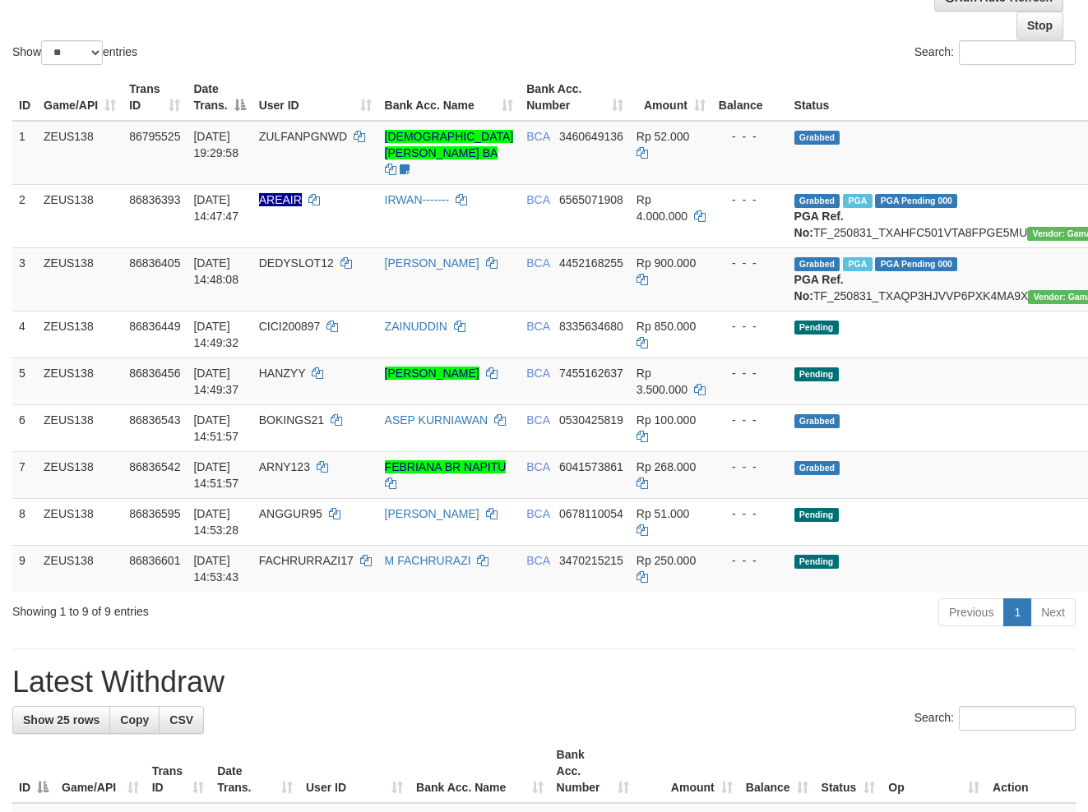 Image resolution: width=1088 pixels, height=812 pixels. What do you see at coordinates (25, 568) in the screenshot?
I see `td: 9` at bounding box center [25, 568].